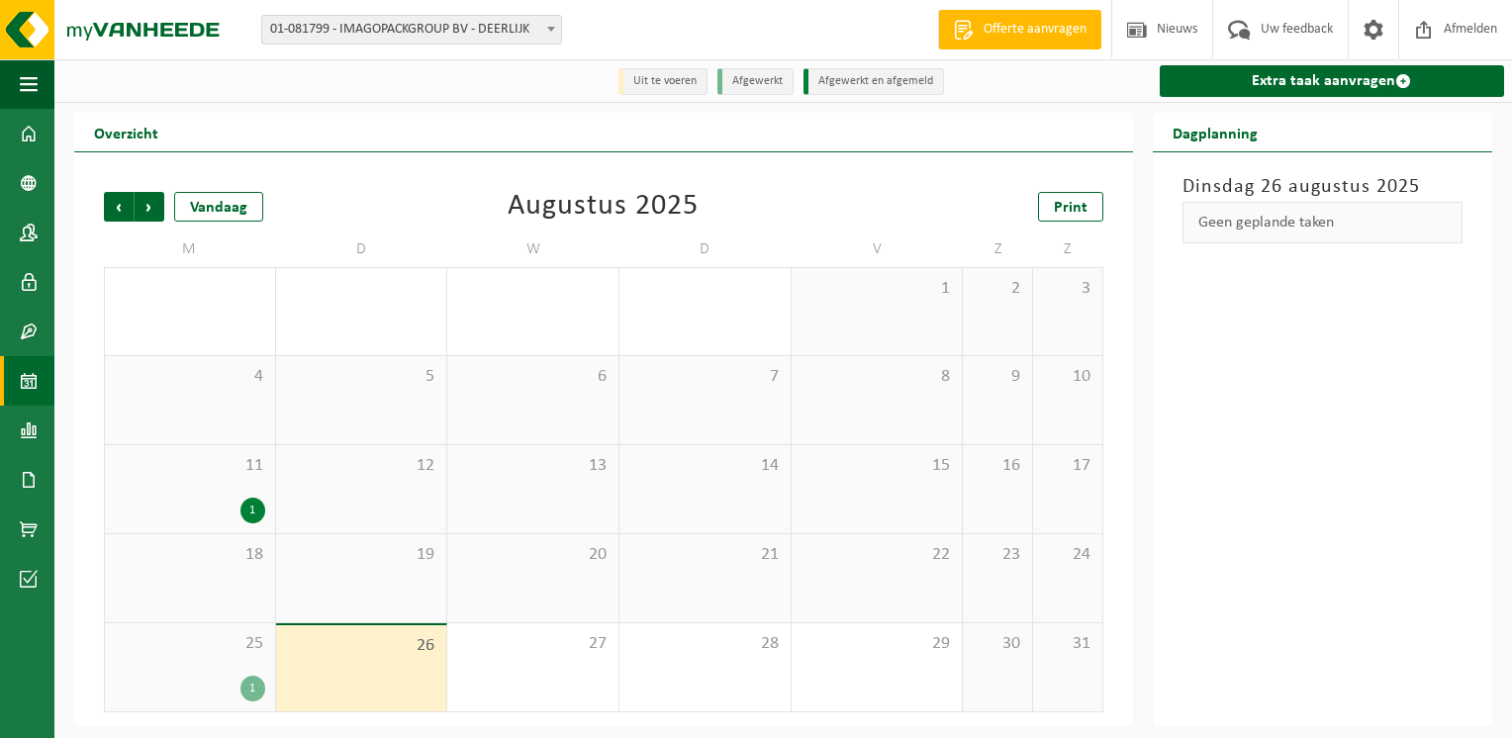 This screenshot has width=1512, height=738. Describe the element at coordinates (533, 555) in the screenshot. I see `span: 20` at that location.